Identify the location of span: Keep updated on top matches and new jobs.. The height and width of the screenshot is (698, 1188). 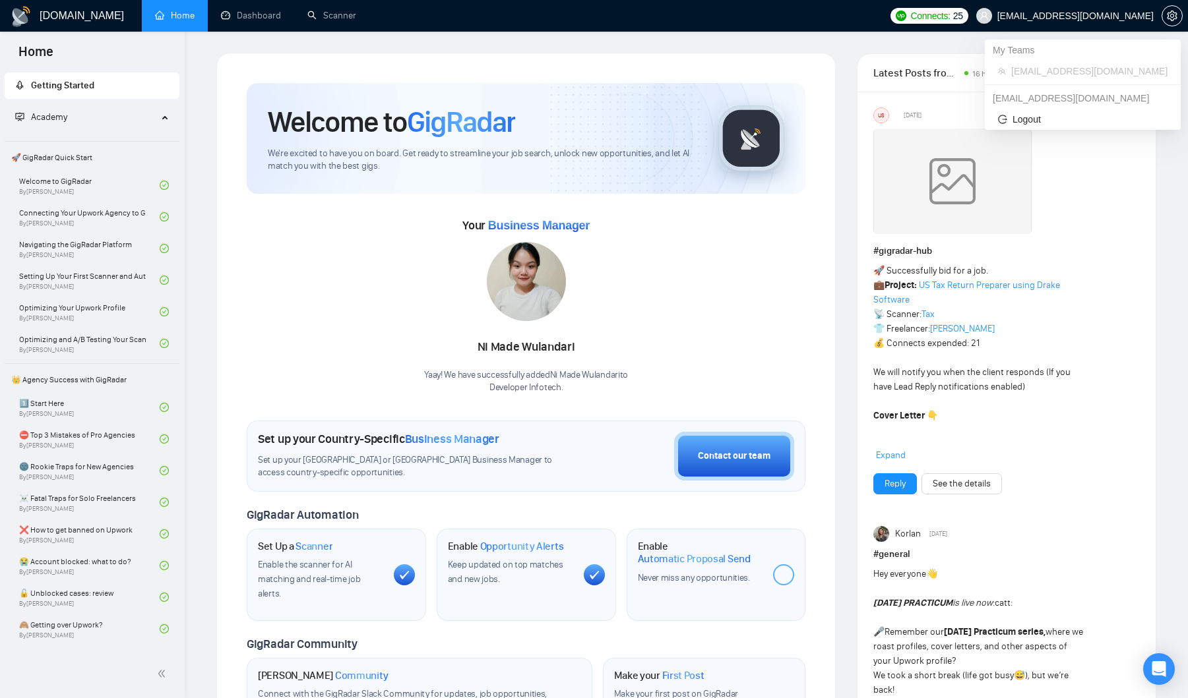
(505, 572).